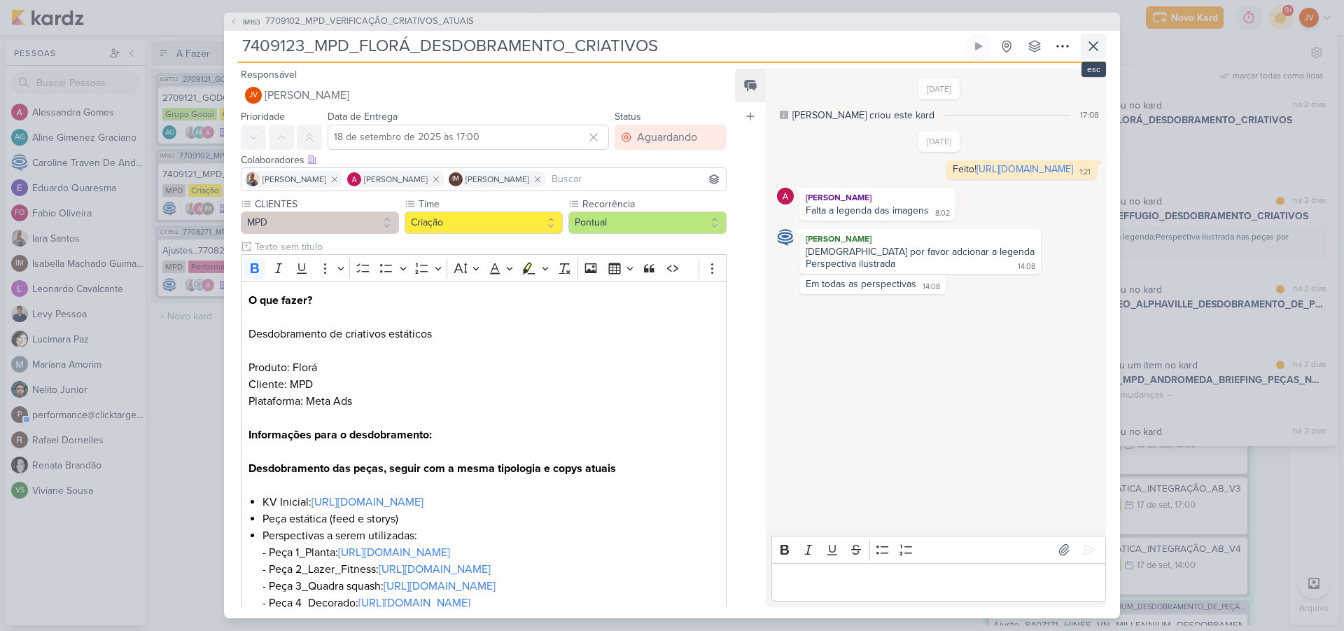 This screenshot has width=1344, height=631. I want to click on label: Status, so click(628, 116).